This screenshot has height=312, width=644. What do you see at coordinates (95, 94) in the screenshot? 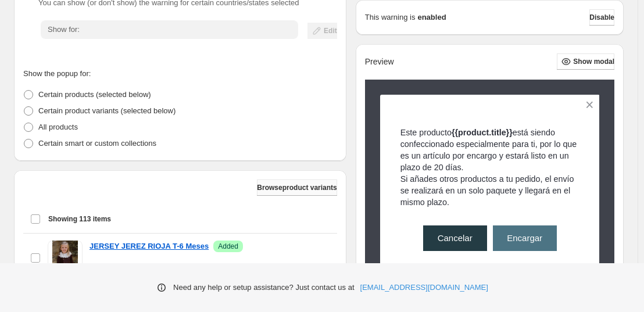
I see `span: Certain products (selected below)` at bounding box center [95, 94].